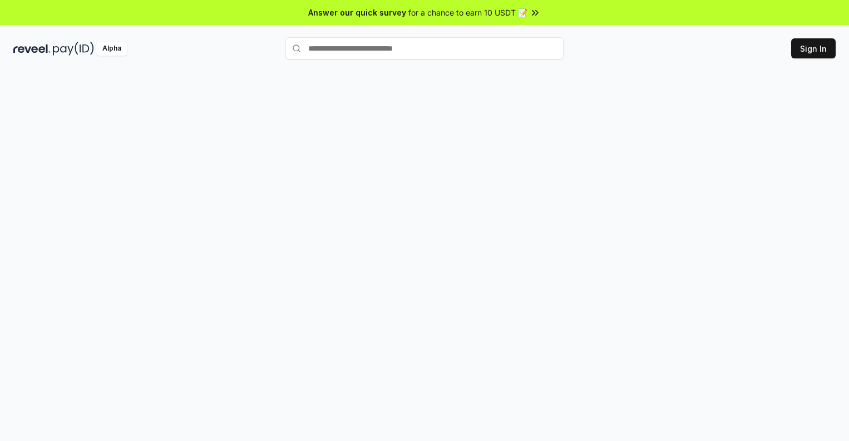 The width and height of the screenshot is (849, 441). I want to click on span: for a chance to earn 10 USDT 📝, so click(468, 12).